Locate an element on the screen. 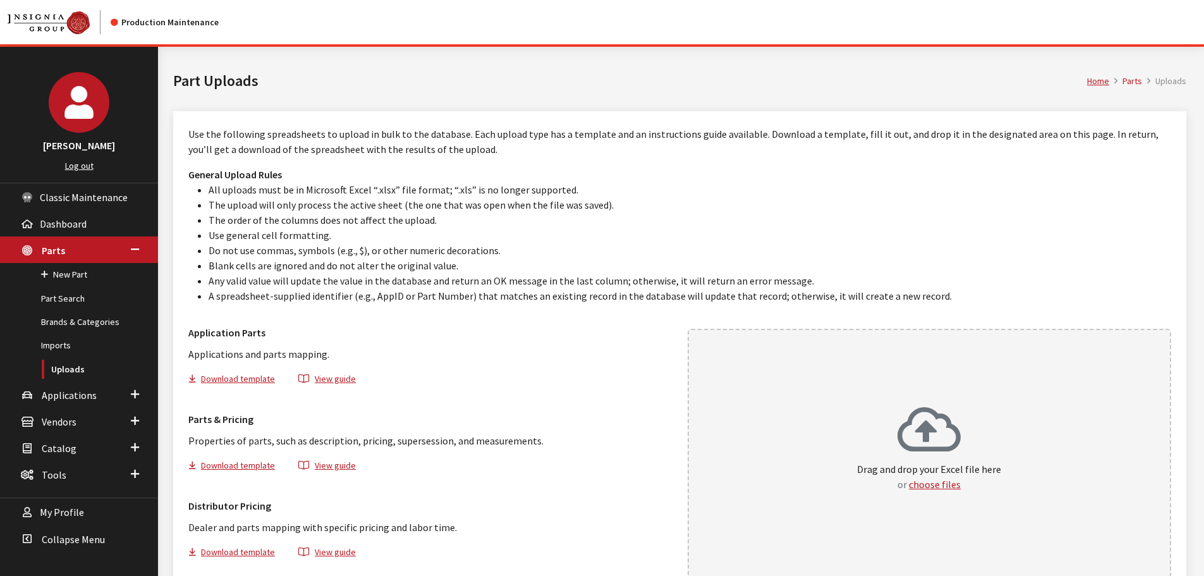  p: Properties of parts, such as description, pricing, supersession, and measurements. is located at coordinates (430, 440).